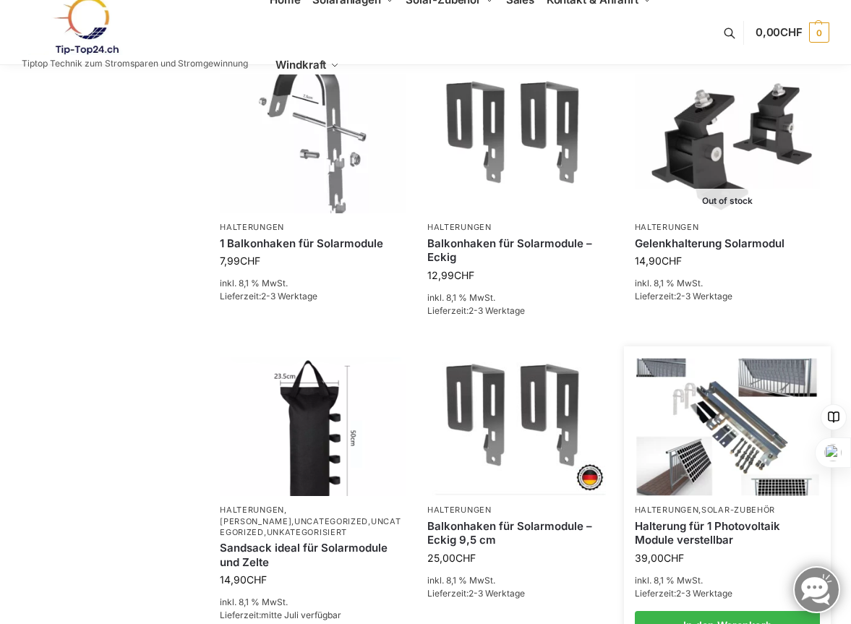  Describe the element at coordinates (520, 144) in the screenshot. I see `img: Balkonhaken für Solarmodule - Eckig` at that location.